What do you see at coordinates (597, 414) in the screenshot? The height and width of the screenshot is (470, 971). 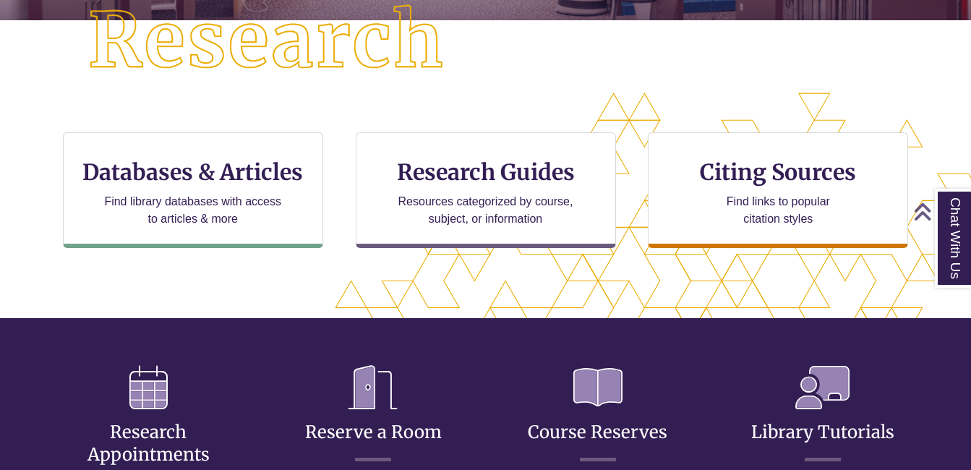 I see `a: Course Reserves` at bounding box center [597, 414].